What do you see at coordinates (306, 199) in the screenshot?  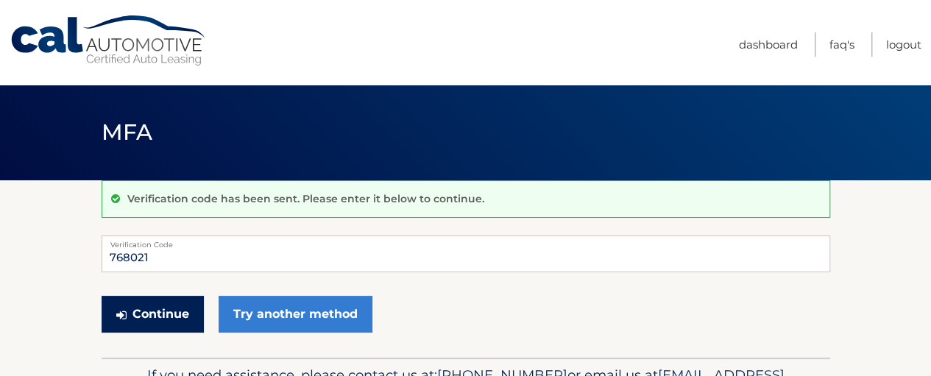 I see `p: Verification code has been sent. Please enter it below to continue.` at bounding box center [306, 199].